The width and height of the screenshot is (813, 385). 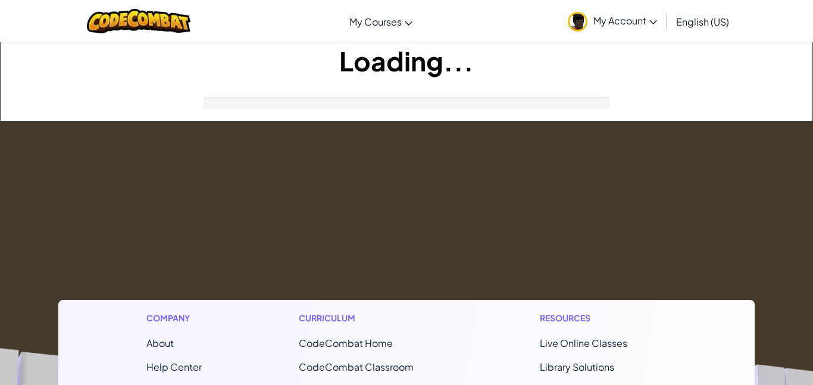 I want to click on a: Live Online Classes, so click(x=583, y=343).